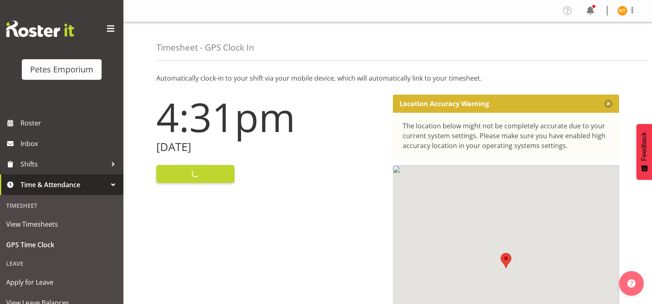 The height and width of the screenshot is (304, 652). What do you see at coordinates (644, 152) in the screenshot?
I see `button: Feedback - Show survey` at bounding box center [644, 152].